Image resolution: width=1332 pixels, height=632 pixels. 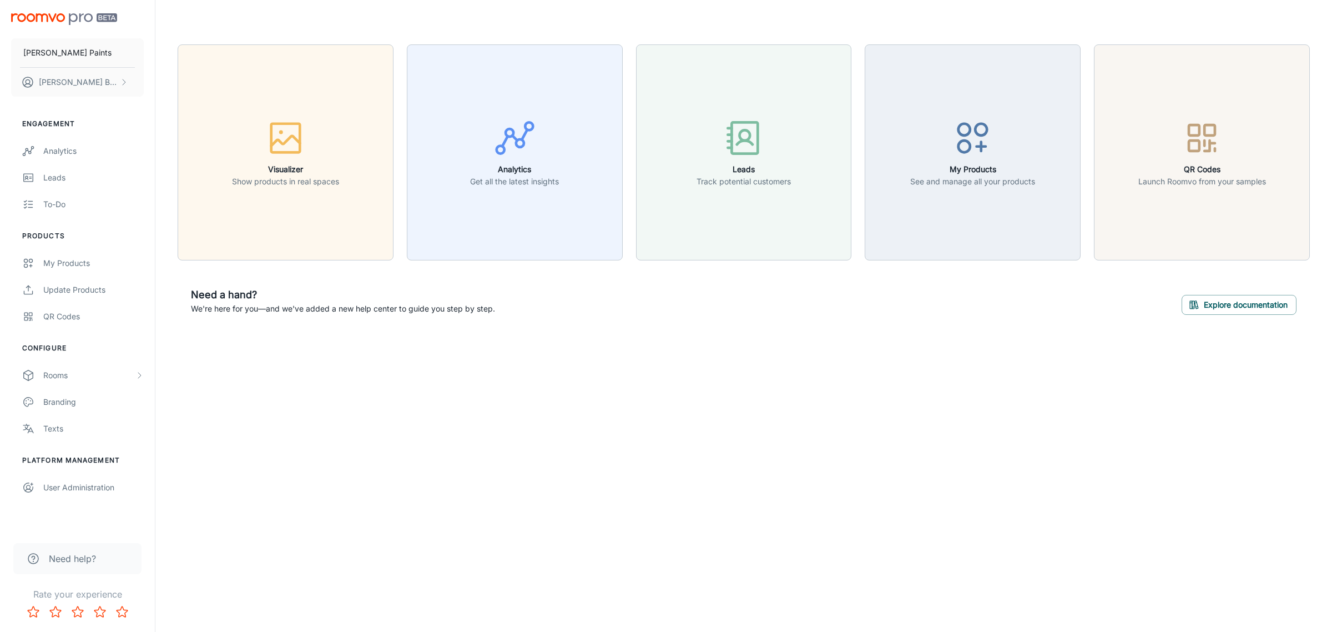 I want to click on div: To-do, so click(x=93, y=204).